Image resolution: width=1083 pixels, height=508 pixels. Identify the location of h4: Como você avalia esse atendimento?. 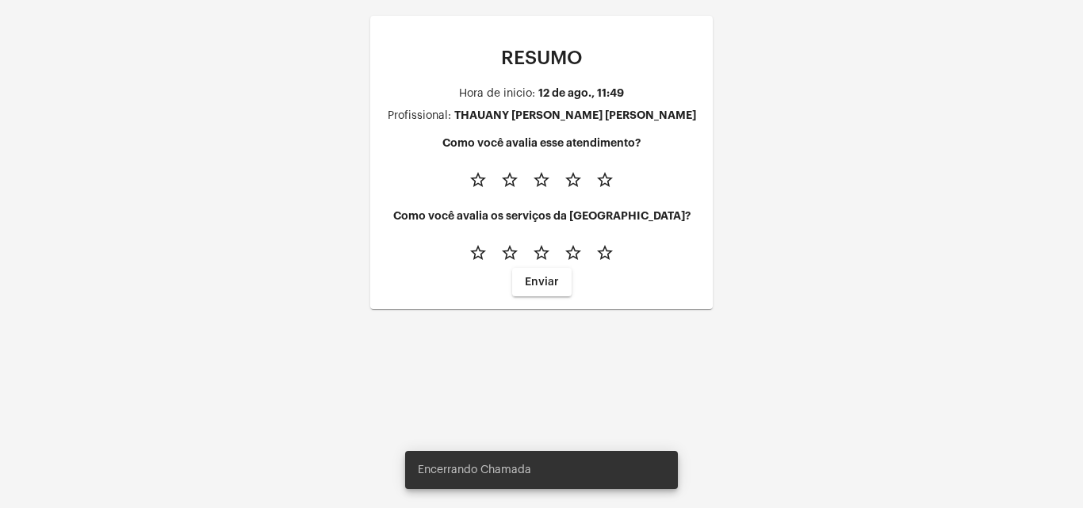
(541, 143).